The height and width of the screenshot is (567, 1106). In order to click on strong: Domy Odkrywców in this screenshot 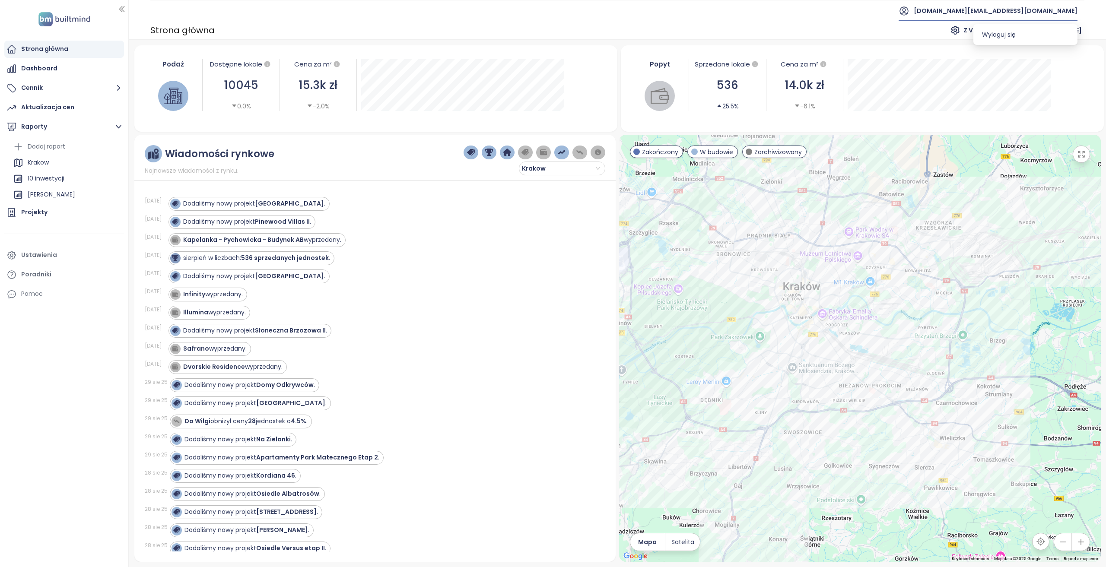, I will do `click(285, 385)`.